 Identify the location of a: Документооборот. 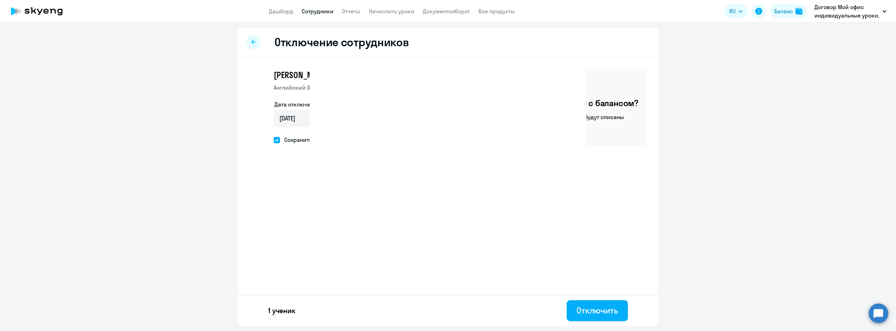
(446, 11).